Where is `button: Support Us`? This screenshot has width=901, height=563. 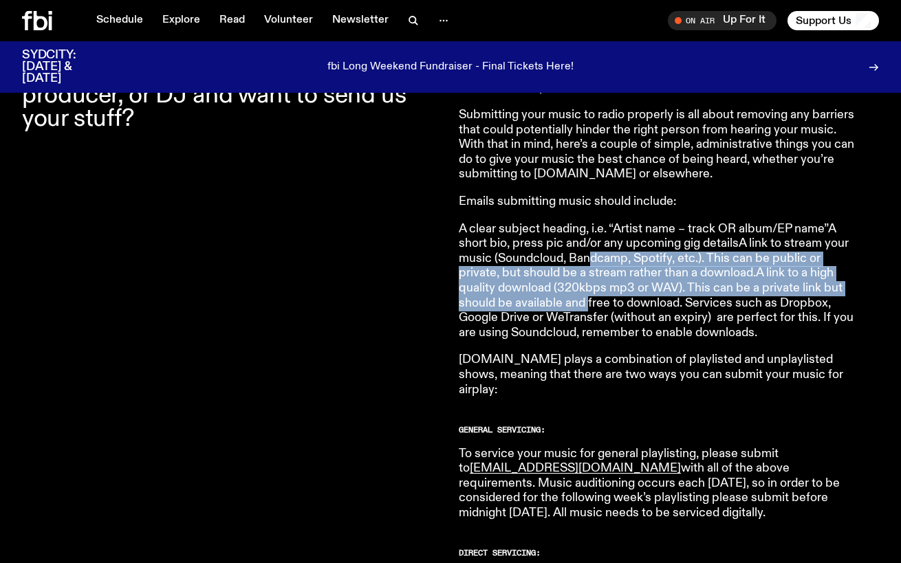
button: Support Us is located at coordinates (833, 21).